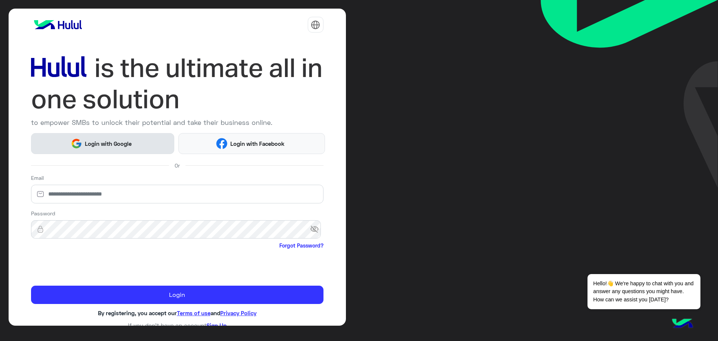 The height and width of the screenshot is (341, 718). I want to click on span: Hello!👋 We're happy to chat with you and answer any questions you might have. How can we assist y..., so click(644, 292).